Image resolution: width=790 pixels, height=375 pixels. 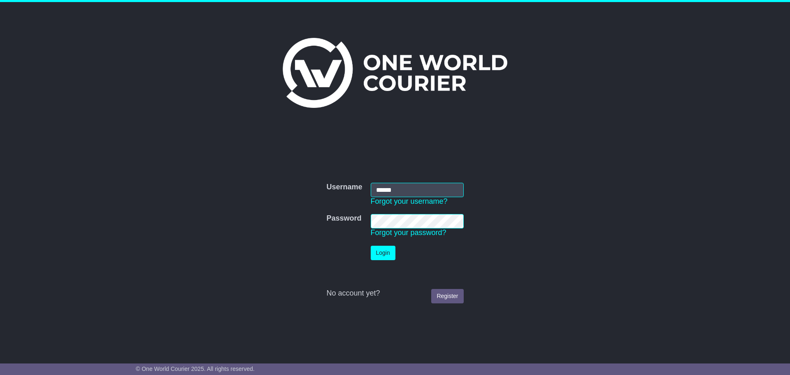 I want to click on label: Username, so click(x=344, y=187).